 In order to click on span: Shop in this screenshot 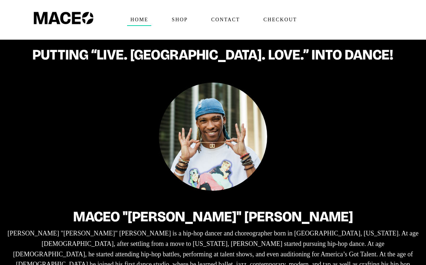, I will do `click(179, 20)`.